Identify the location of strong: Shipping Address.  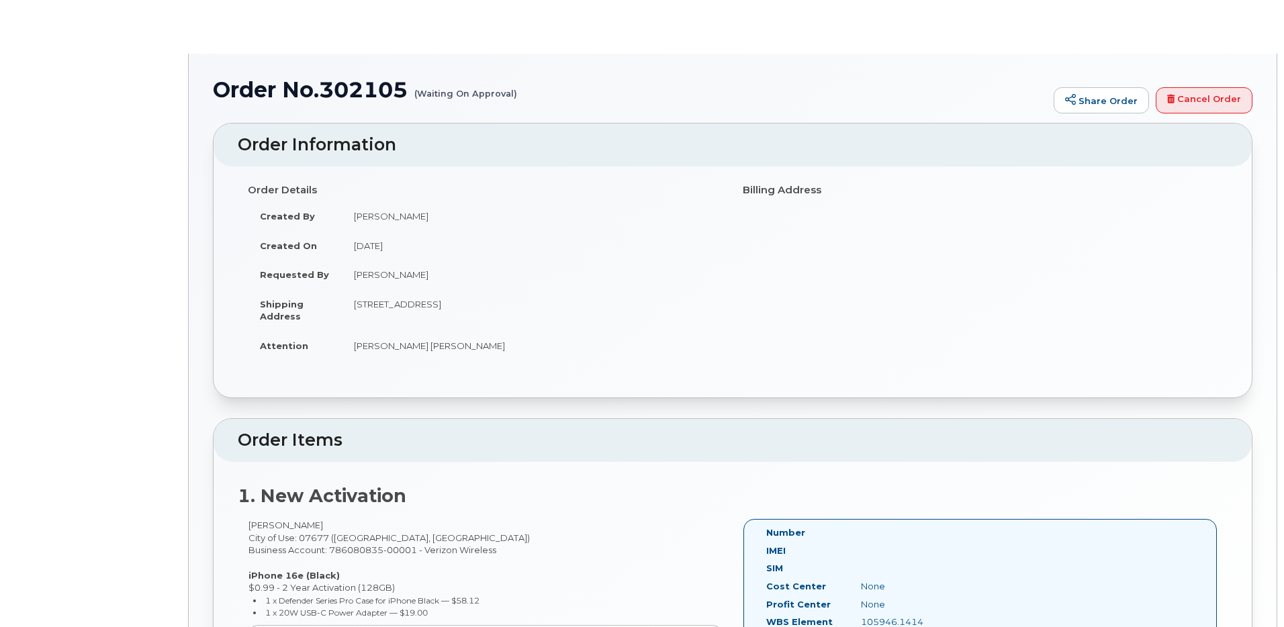
(281, 310).